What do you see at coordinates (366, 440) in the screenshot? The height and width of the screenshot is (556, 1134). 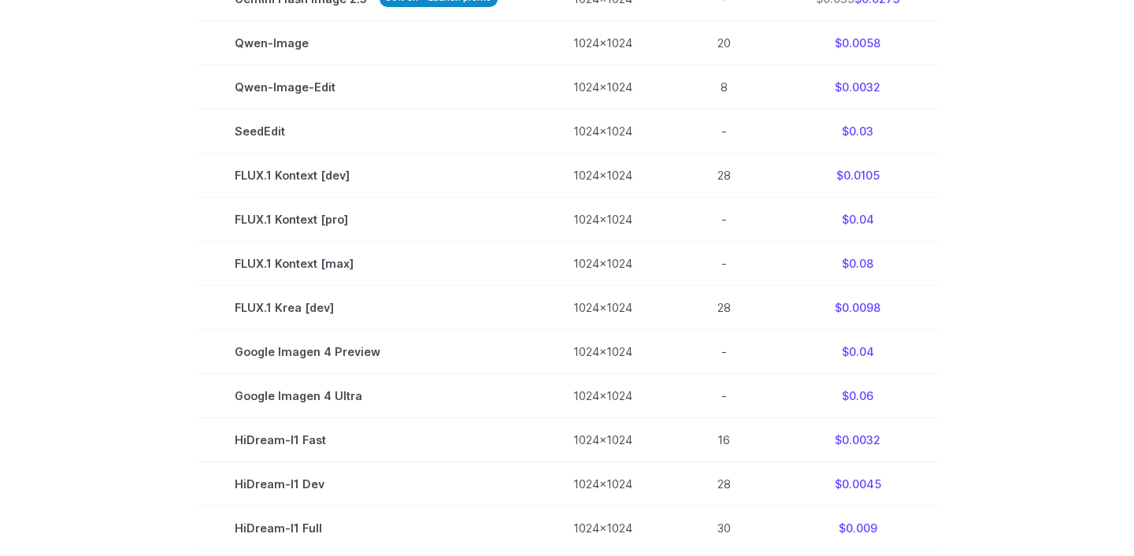 I see `td: HiDream-I1 Fast` at bounding box center [366, 440].